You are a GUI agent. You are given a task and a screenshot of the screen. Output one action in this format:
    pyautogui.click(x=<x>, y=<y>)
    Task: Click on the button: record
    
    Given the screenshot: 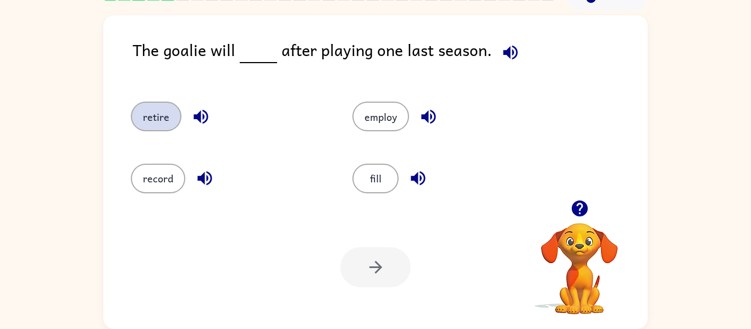 What is the action you would take?
    pyautogui.click(x=158, y=179)
    